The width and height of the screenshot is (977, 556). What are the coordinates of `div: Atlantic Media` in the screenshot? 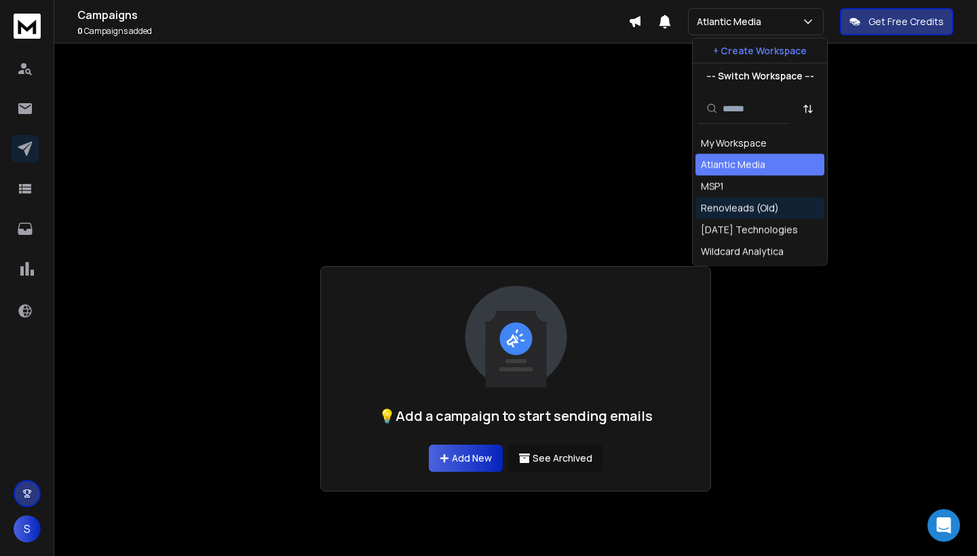 It's located at (733, 165).